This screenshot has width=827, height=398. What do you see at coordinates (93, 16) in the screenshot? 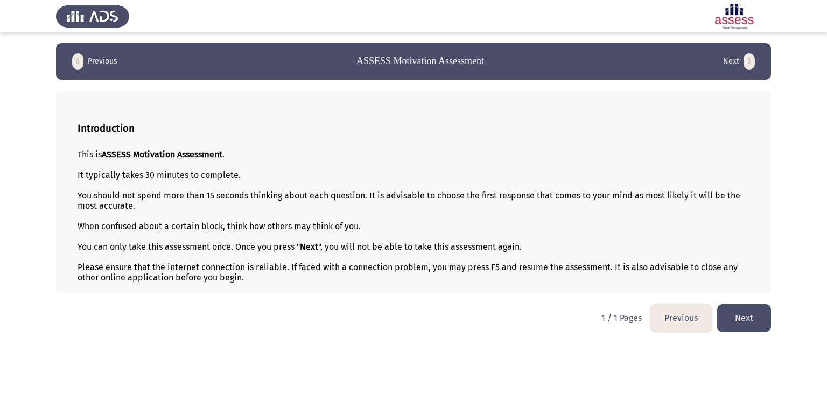
I see `img: Assess Talent Management logo` at bounding box center [93, 16].